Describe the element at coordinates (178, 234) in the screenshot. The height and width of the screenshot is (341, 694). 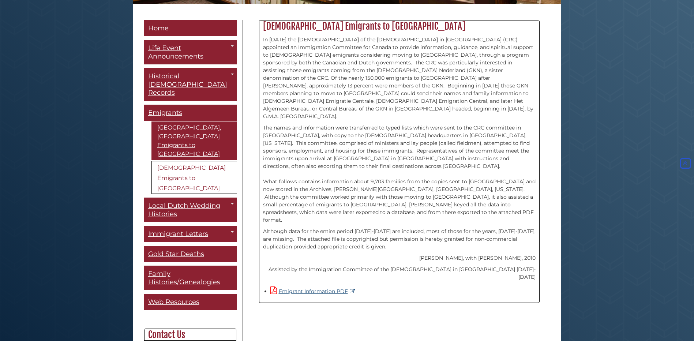
I see `span: Immigrant Letters` at that location.